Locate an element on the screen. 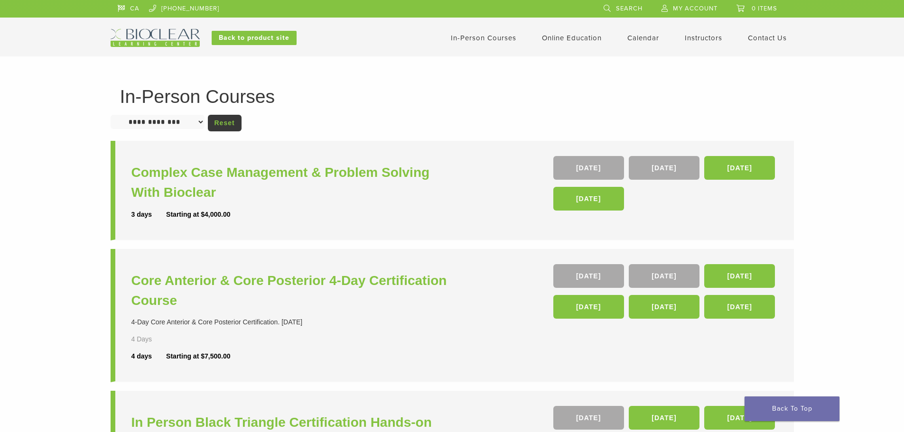 The height and width of the screenshot is (432, 904). h1: In-Person Courses is located at coordinates (452, 96).